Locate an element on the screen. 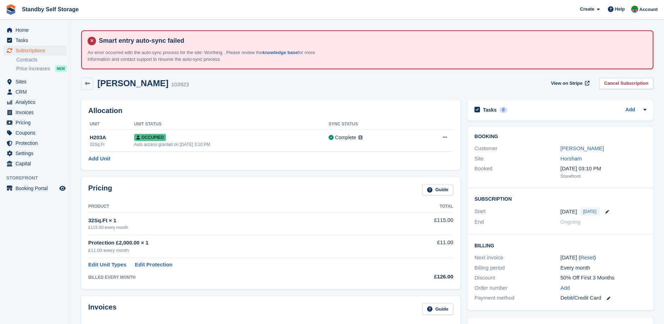 This screenshot has width=664, height=324. div: 32Sq.Ft × 1 is located at coordinates (237, 220).